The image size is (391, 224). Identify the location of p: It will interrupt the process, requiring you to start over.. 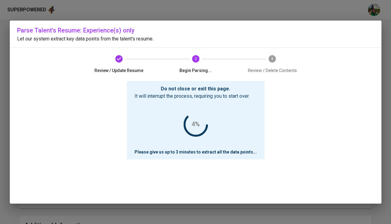
(196, 96).